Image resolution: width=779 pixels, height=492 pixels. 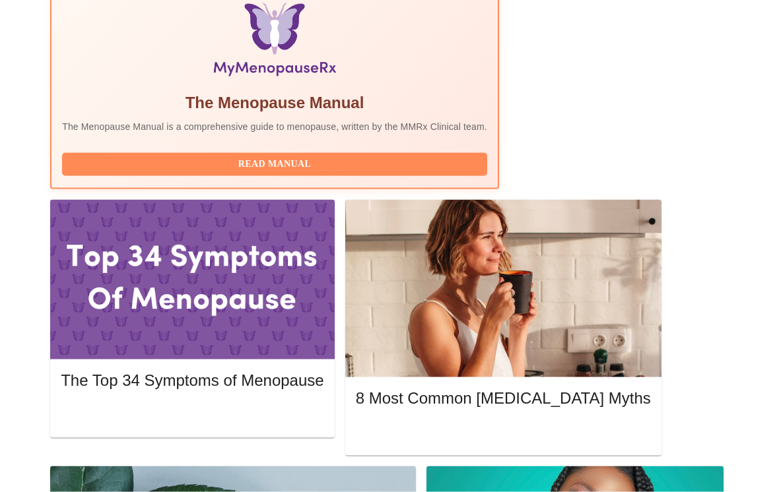 What do you see at coordinates (275, 127) in the screenshot?
I see `p: The Menopause Manual is a comprehensive guide to menopause, written by the MMRx Clinical team.` at bounding box center [275, 127].